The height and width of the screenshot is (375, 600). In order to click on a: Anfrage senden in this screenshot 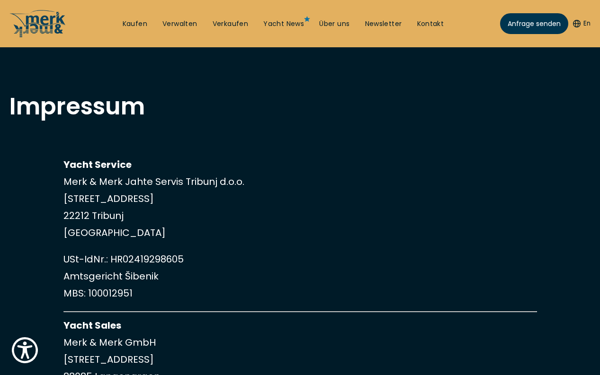, I will do `click(534, 24)`.